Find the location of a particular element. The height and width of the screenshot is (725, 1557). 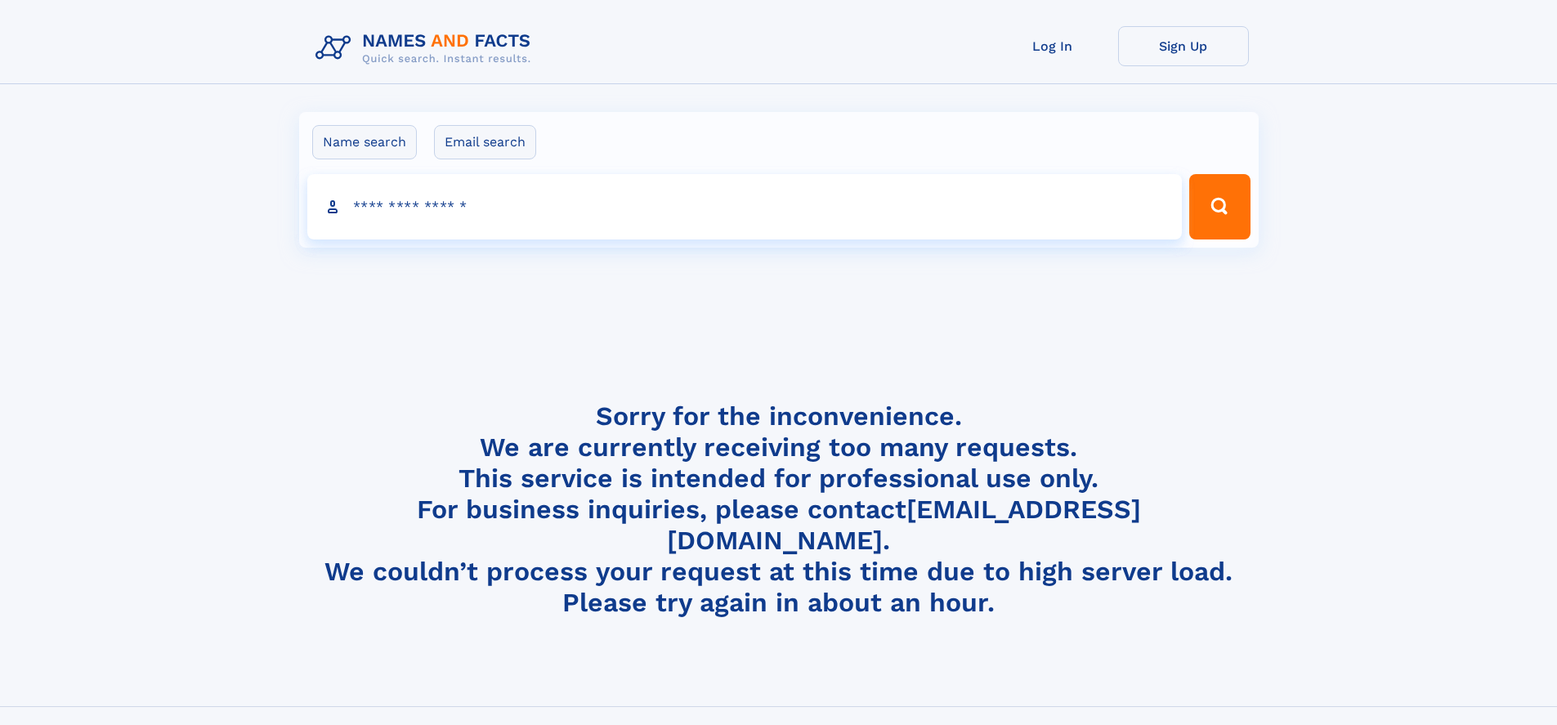

label: Email search is located at coordinates (485, 142).